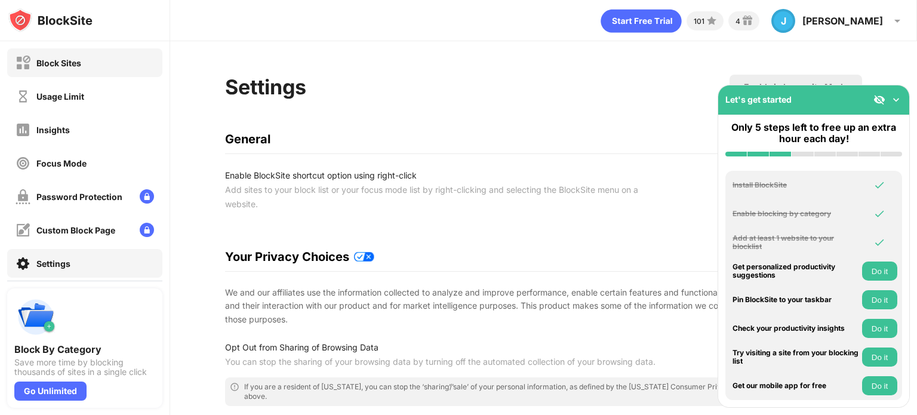  I want to click on div: Password Protection, so click(79, 196).